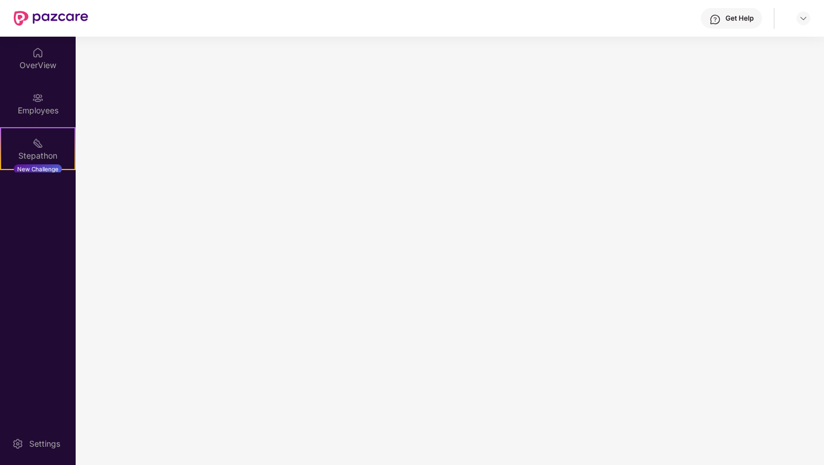 Image resolution: width=824 pixels, height=465 pixels. What do you see at coordinates (45, 444) in the screenshot?
I see `div: Settings` at bounding box center [45, 444].